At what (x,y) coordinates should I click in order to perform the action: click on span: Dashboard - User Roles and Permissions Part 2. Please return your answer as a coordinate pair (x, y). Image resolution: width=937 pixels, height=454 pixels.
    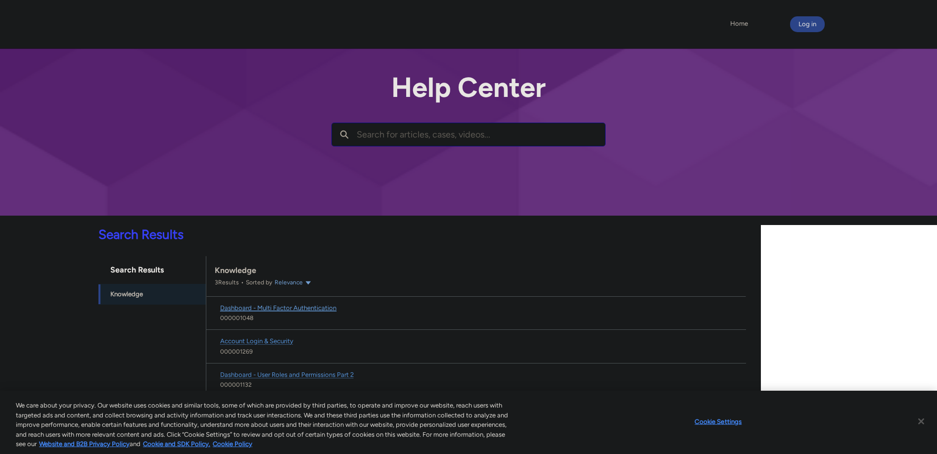
    Looking at the image, I should click on (287, 374).